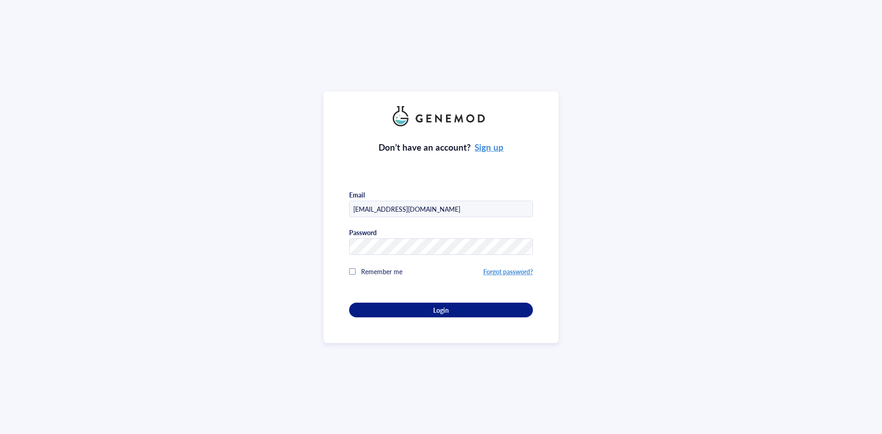  I want to click on img: genemod_logo_light-BcqUzbGq.png, so click(441, 116).